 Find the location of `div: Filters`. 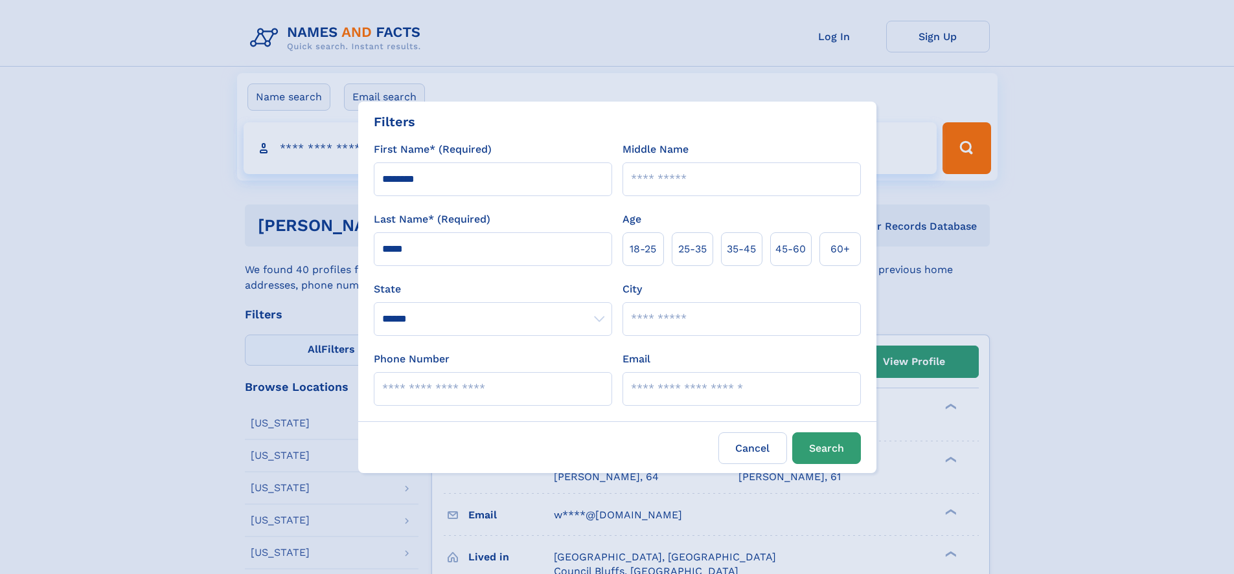

div: Filters is located at coordinates (394, 122).